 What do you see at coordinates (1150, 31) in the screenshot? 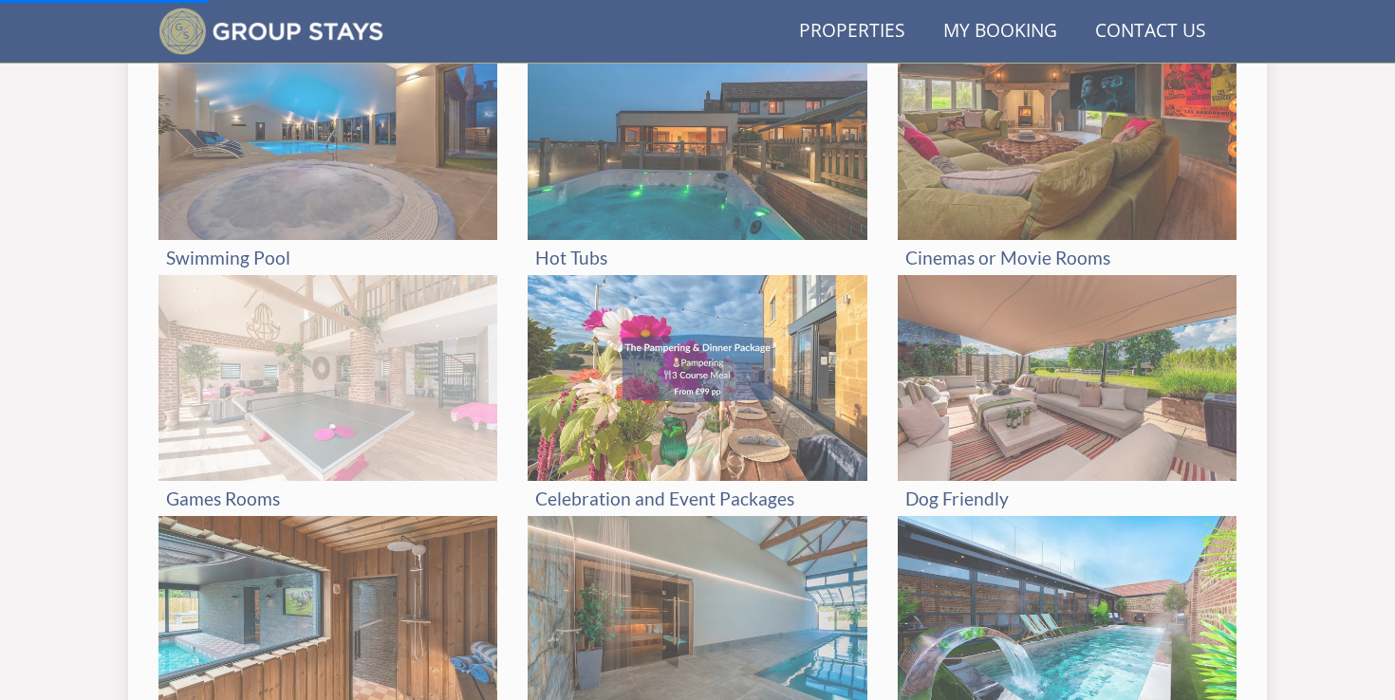
I see `a: Contact Us` at bounding box center [1150, 31].